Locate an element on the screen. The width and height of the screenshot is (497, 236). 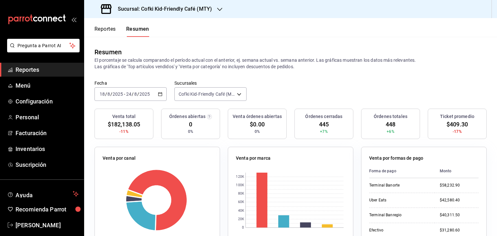
span: +7% is located at coordinates (323, 132).